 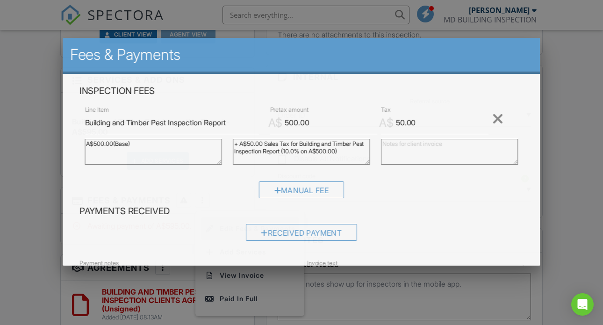 What do you see at coordinates (302, 55) in the screenshot?
I see `h2: Fees & Payments` at bounding box center [302, 55].